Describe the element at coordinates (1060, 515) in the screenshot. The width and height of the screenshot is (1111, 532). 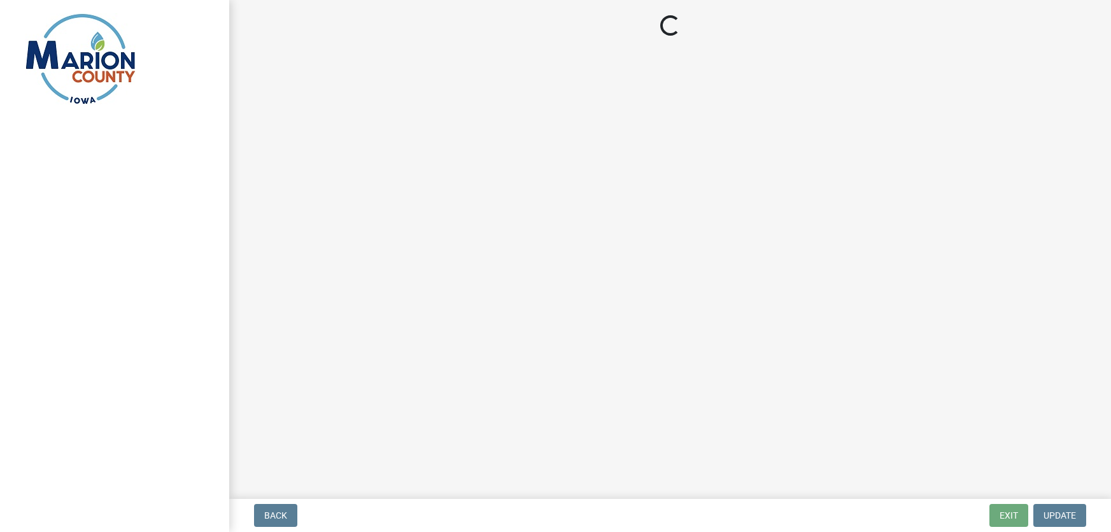
I see `button: Update` at that location.